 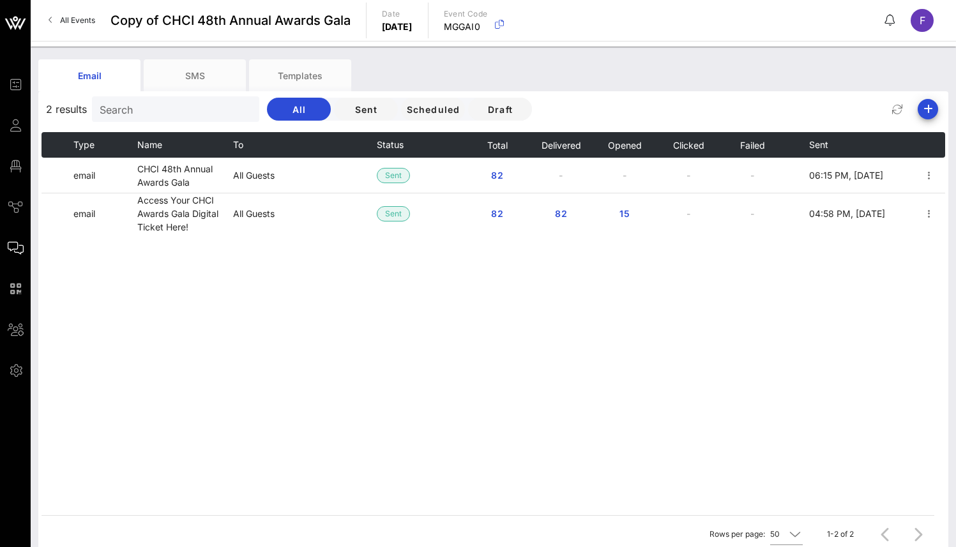 I want to click on a: All Events, so click(x=72, y=20).